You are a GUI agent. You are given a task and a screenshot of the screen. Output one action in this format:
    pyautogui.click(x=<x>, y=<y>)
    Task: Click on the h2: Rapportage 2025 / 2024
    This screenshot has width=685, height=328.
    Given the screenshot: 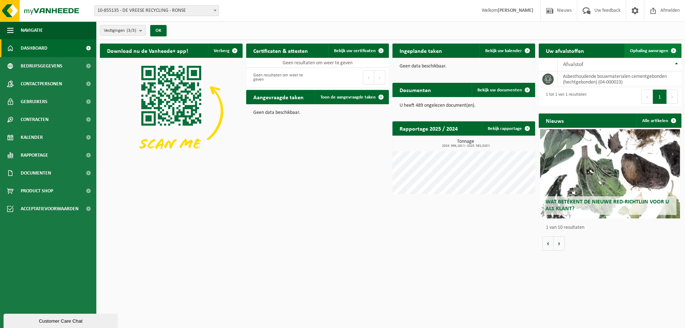 What is the action you would take?
    pyautogui.click(x=428, y=128)
    